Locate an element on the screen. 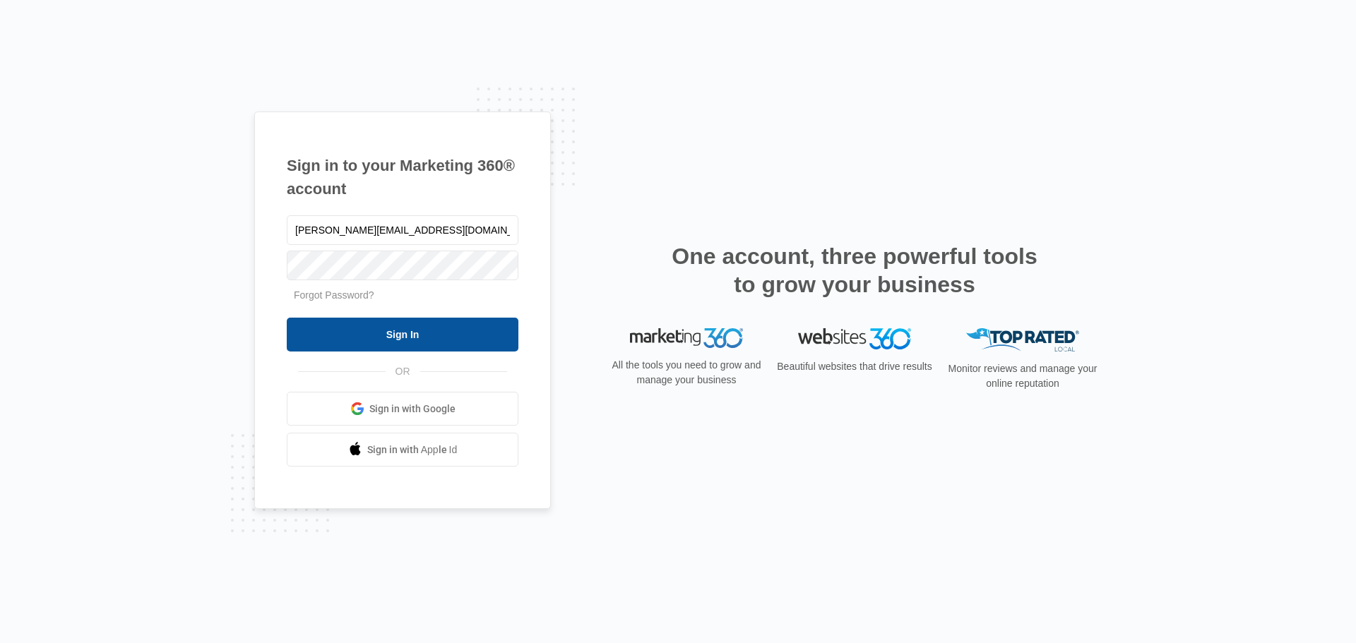 The height and width of the screenshot is (643, 1356). p: All the tools you need to grow and manage your business is located at coordinates (686, 373).